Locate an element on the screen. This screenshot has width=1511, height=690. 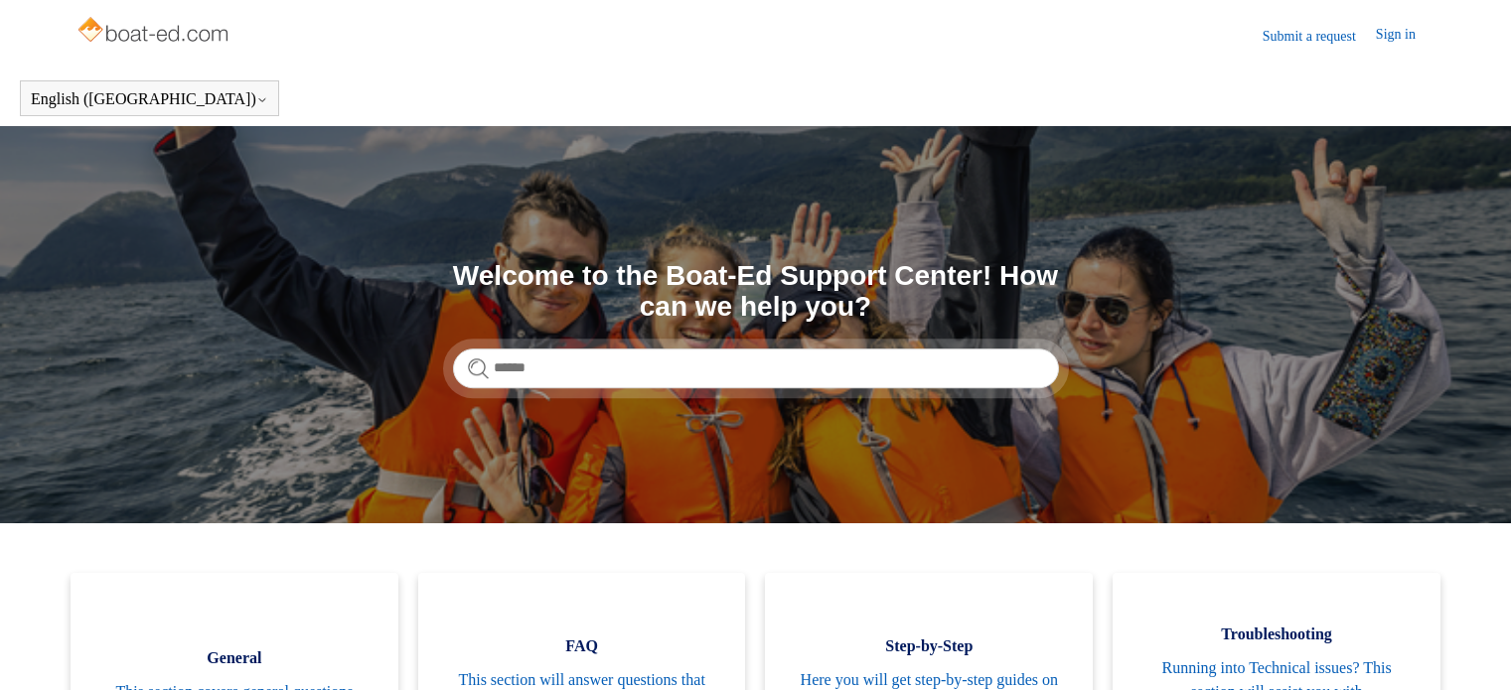
div: Live chat is located at coordinates (1470, 650).